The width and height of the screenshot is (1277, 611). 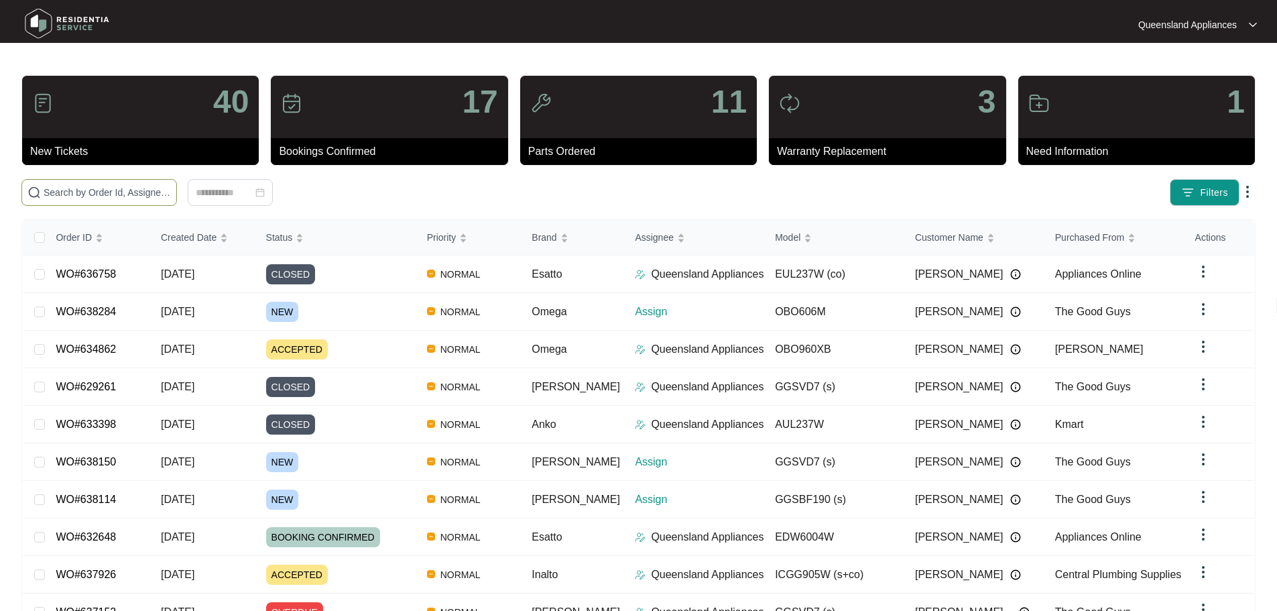 What do you see at coordinates (834, 237) in the screenshot?
I see `th: Model` at bounding box center [834, 237].